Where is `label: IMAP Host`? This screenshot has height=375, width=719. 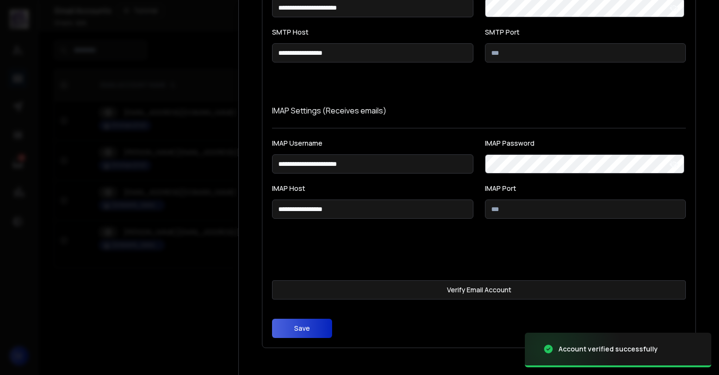 label: IMAP Host is located at coordinates (372, 188).